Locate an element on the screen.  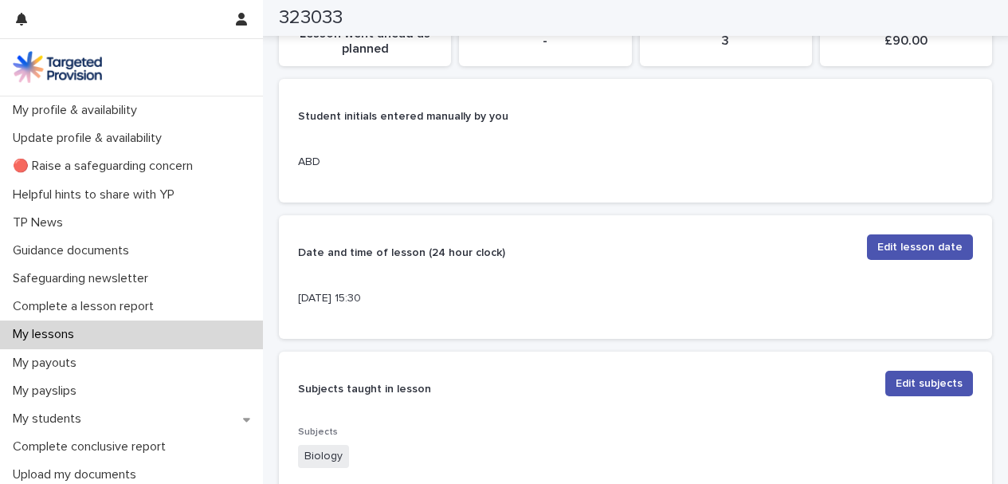
strong: Date and time of lesson (24 hour clock) is located at coordinates (402, 253).